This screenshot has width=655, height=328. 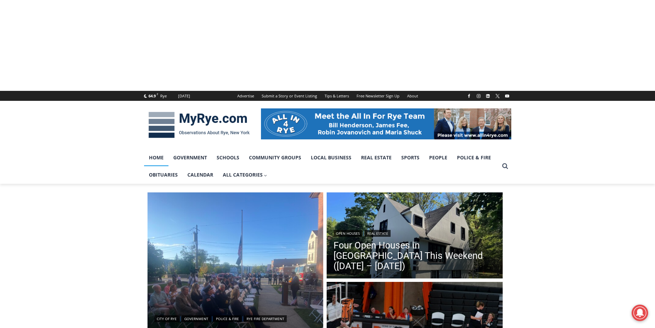 What do you see at coordinates (386, 124) in the screenshot?
I see `a: All in for Rye` at bounding box center [386, 124].